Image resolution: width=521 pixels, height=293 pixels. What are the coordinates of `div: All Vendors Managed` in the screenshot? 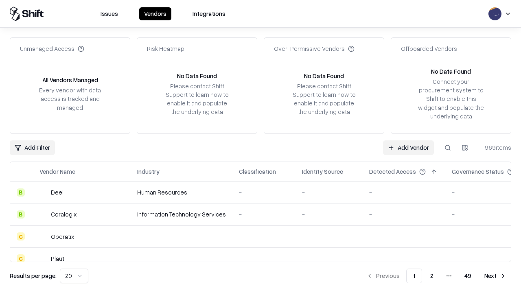 It's located at (70, 80).